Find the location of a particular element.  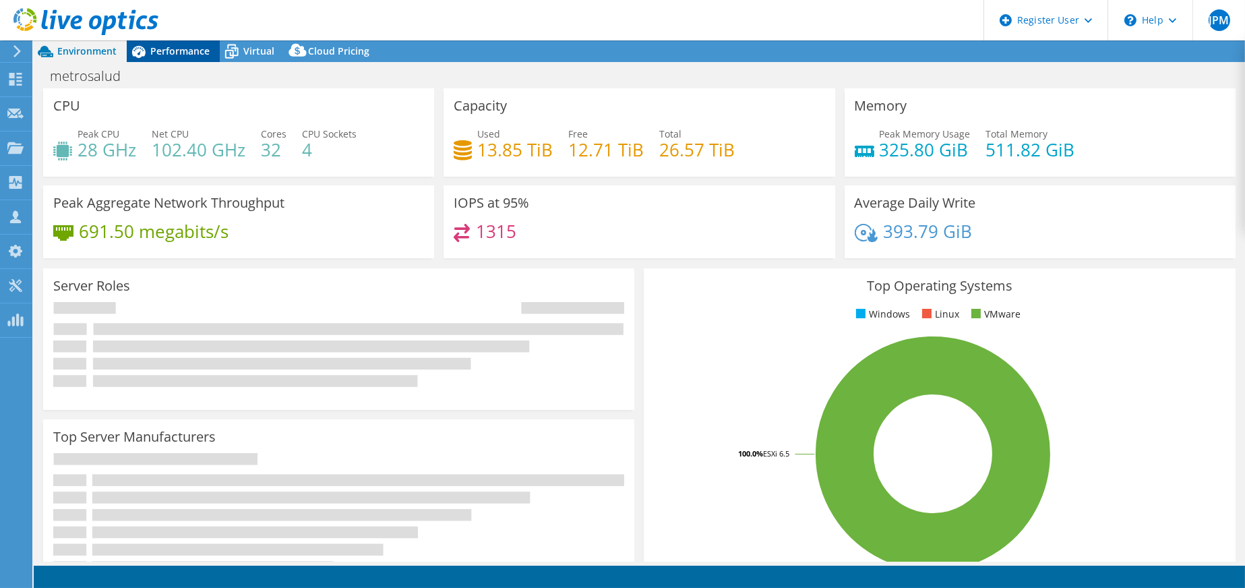

h3: Top Server Manufacturers is located at coordinates (134, 437).